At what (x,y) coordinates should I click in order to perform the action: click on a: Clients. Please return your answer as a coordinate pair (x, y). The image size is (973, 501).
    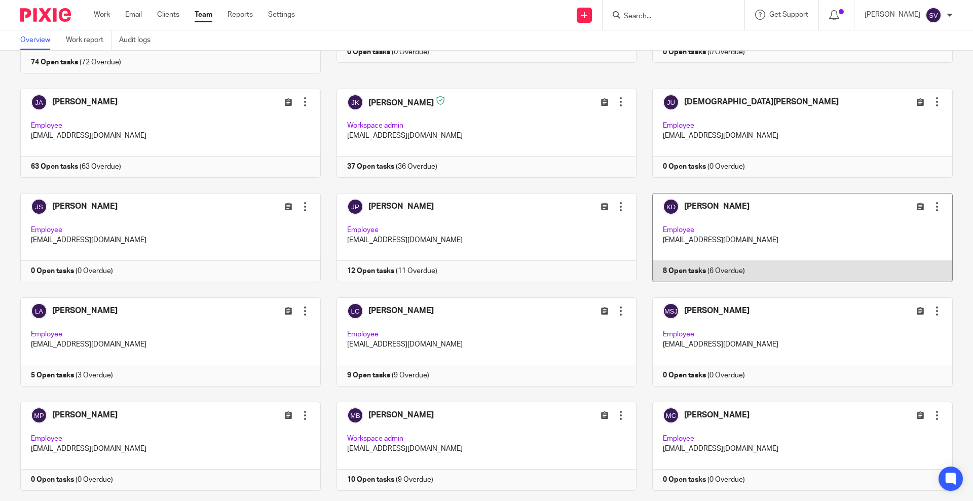
    Looking at the image, I should click on (168, 15).